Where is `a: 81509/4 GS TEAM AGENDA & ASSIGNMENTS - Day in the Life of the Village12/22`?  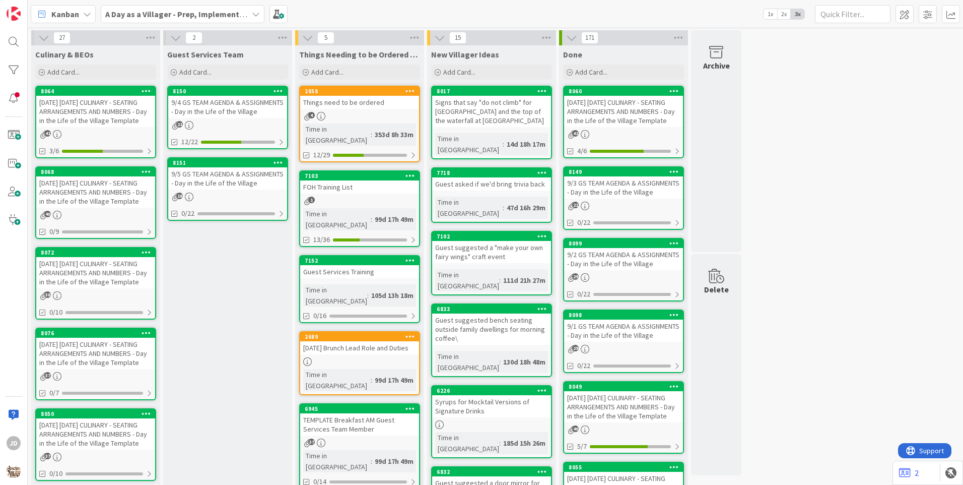
a: 81509/4 GS TEAM AGENDA & ASSIGNMENTS - Day in the Life of the Village12/22 is located at coordinates (228, 117).